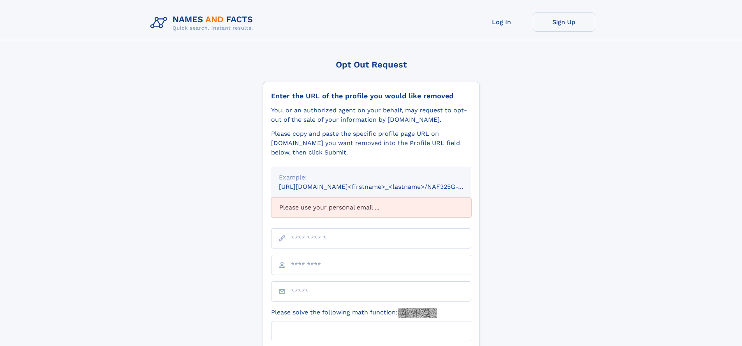 The width and height of the screenshot is (742, 346). Describe the element at coordinates (371, 115) in the screenshot. I see `div: You, or an authorized agent on your behalf, may request to opt-out of the sale of your informatio...` at that location.